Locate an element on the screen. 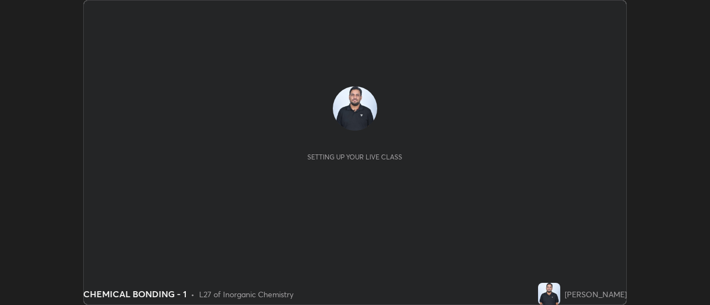  div: L27 of Inorganic Chemistry is located at coordinates (246, 294).